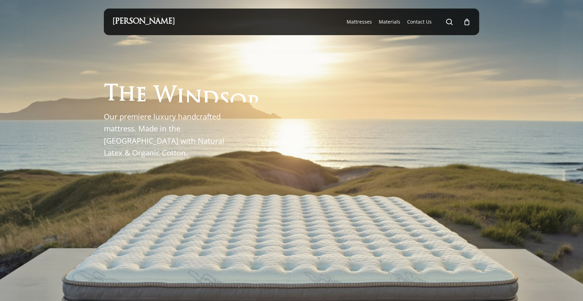 The width and height of the screenshot is (583, 301). I want to click on span: e, so click(141, 96).